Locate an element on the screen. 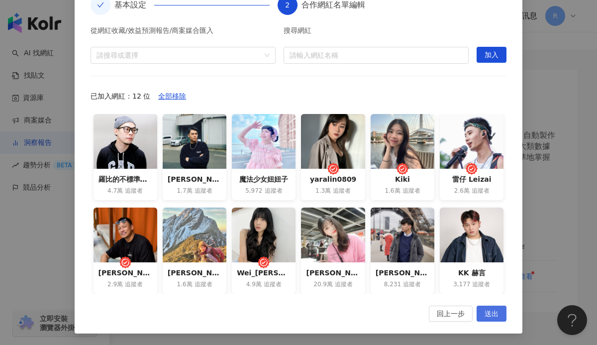 The image size is (597, 345). span: 1.3萬 is located at coordinates (323, 191).